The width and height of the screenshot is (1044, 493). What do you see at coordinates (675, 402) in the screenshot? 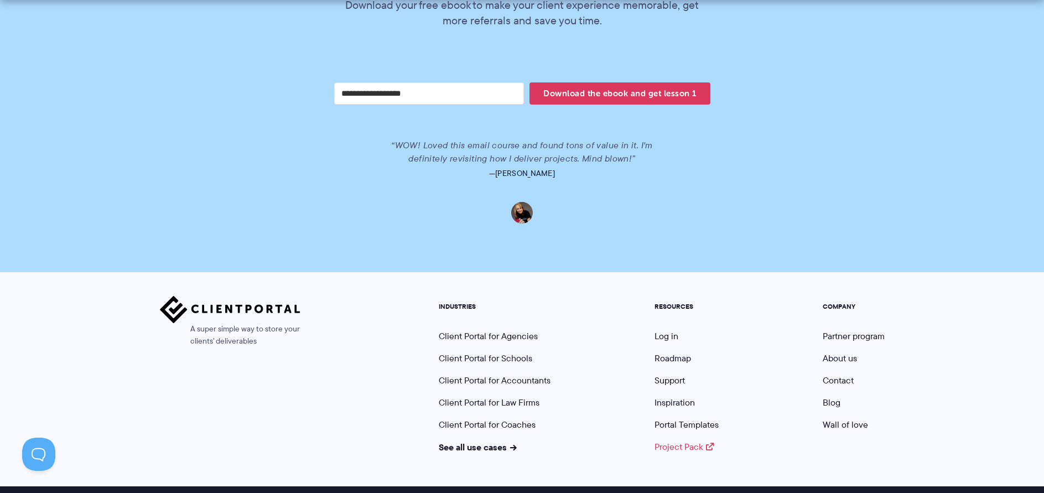
I see `a: Inspiration` at bounding box center [675, 402].